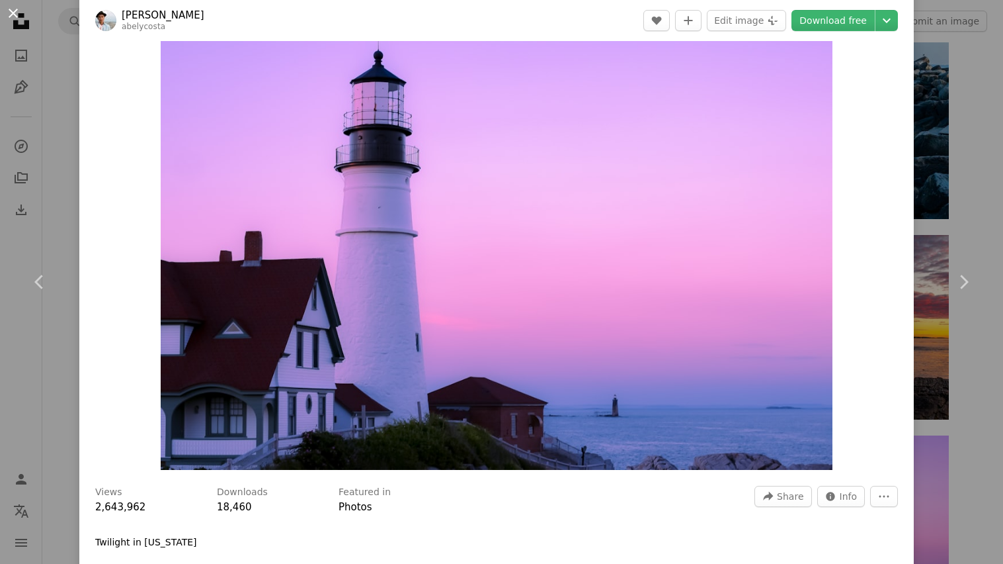 This screenshot has height=564, width=1003. I want to click on button: Add to Collection, so click(689, 21).